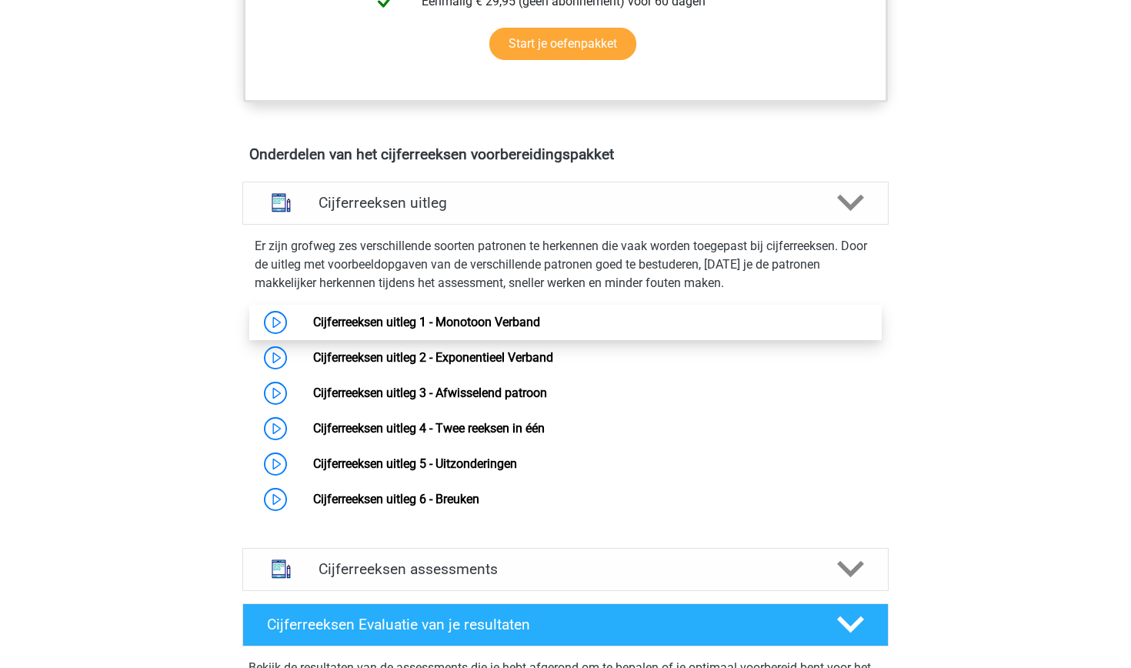  What do you see at coordinates (566, 569) in the screenshot?
I see `h4: Cijferreeksen assessments` at bounding box center [566, 569].